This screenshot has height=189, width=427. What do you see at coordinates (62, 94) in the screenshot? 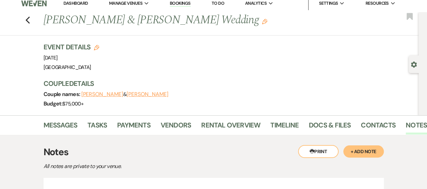
I see `span: Couple names:` at bounding box center [62, 94].